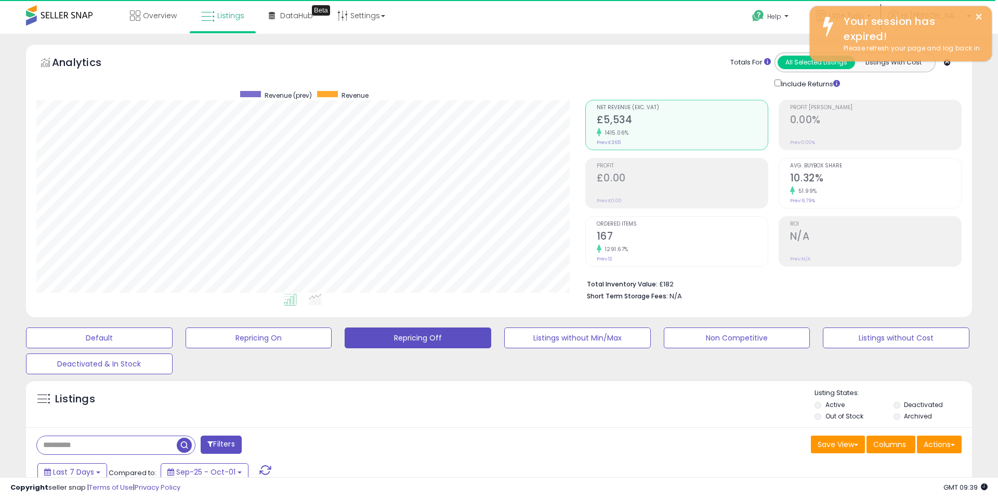 This screenshot has height=498, width=998. What do you see at coordinates (627, 296) in the screenshot?
I see `b: Short Term Storage Fees:` at bounding box center [627, 296].